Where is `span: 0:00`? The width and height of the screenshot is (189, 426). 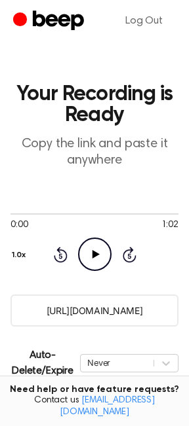 span: 0:00 is located at coordinates (19, 225).